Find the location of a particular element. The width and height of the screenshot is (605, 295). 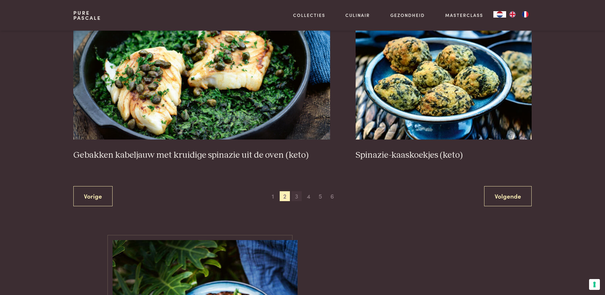

h3: Spinazie-kaaskoekjes (keto) is located at coordinates (444, 155).